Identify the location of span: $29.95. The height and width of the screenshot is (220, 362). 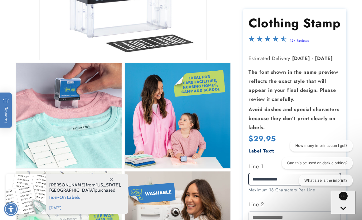
(262, 139).